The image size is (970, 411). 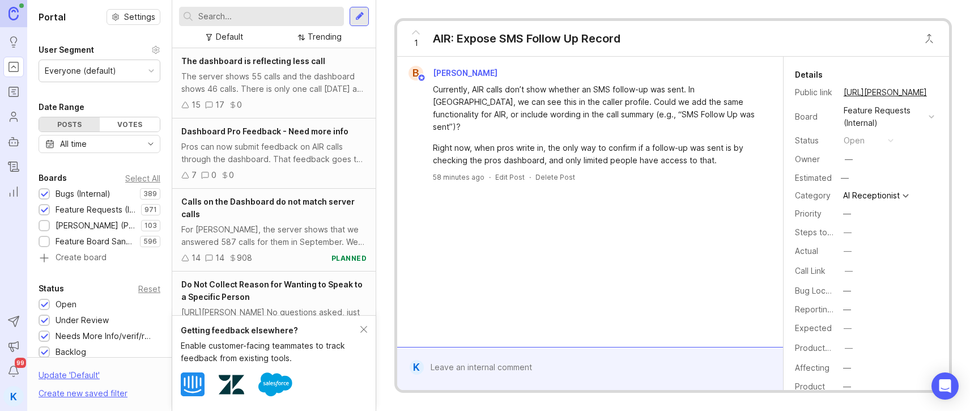 What do you see at coordinates (231, 384) in the screenshot?
I see `img: Zendesk logo` at bounding box center [231, 384].